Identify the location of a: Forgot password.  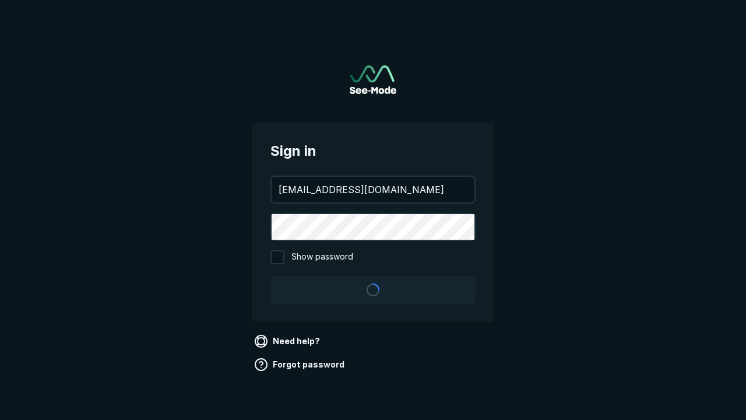
(300, 364).